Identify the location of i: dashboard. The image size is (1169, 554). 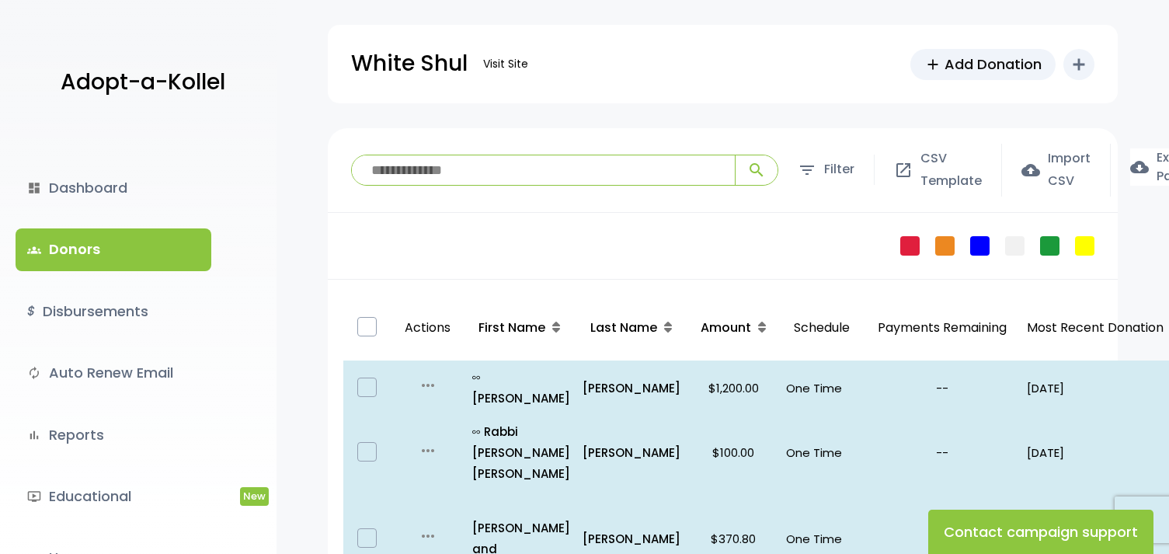
(34, 188).